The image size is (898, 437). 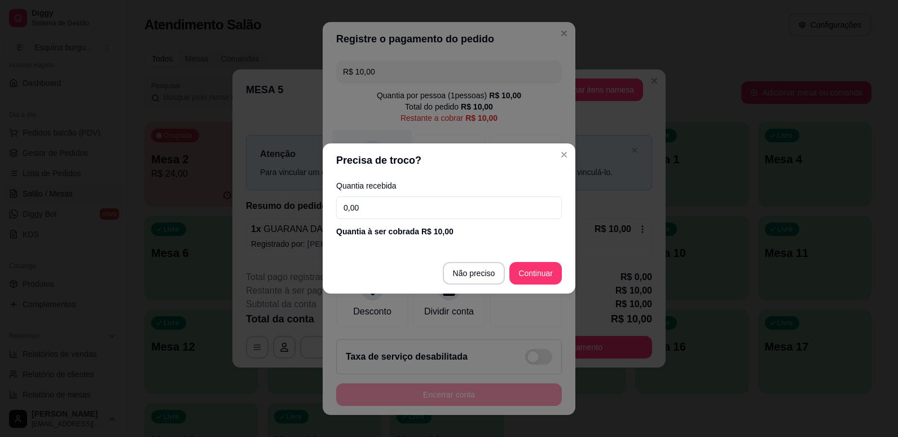 I want to click on button: Continuar, so click(x=535, y=273).